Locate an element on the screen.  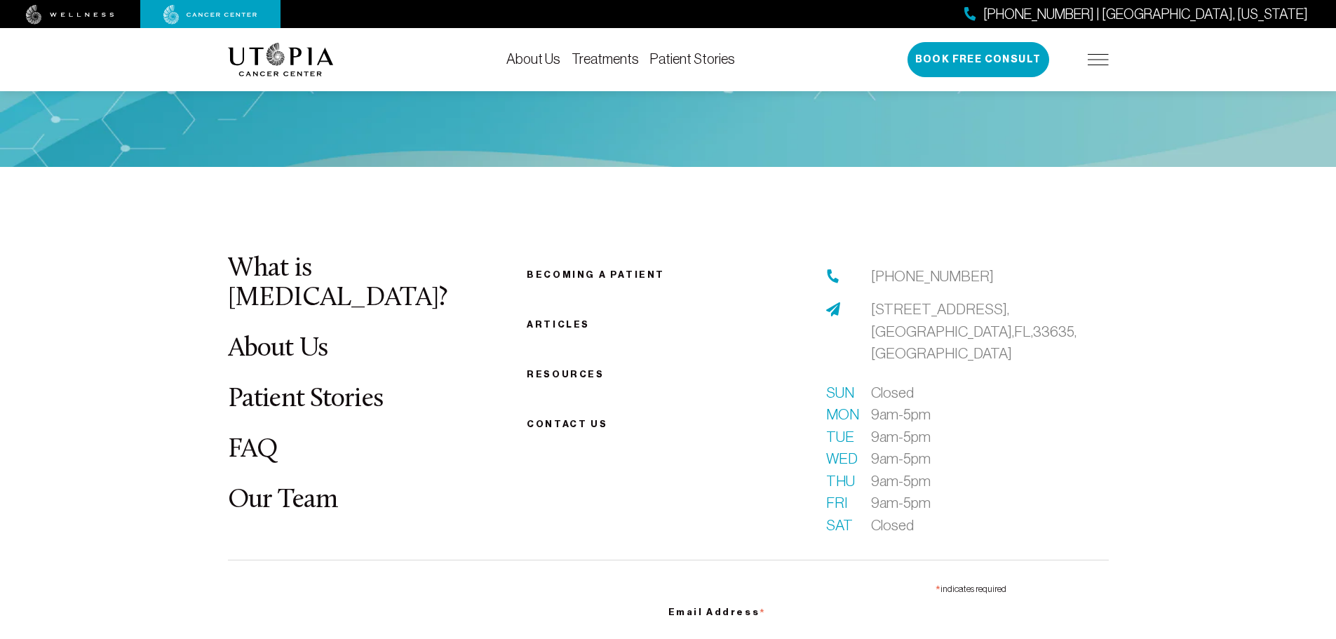
a: Treatments is located at coordinates (605, 59).